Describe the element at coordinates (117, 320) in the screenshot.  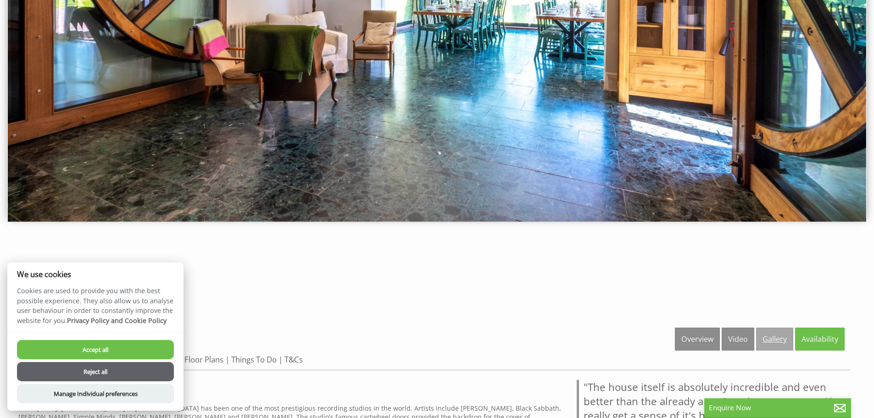
I see `a: Privacy Policy and Cookie Policy` at that location.